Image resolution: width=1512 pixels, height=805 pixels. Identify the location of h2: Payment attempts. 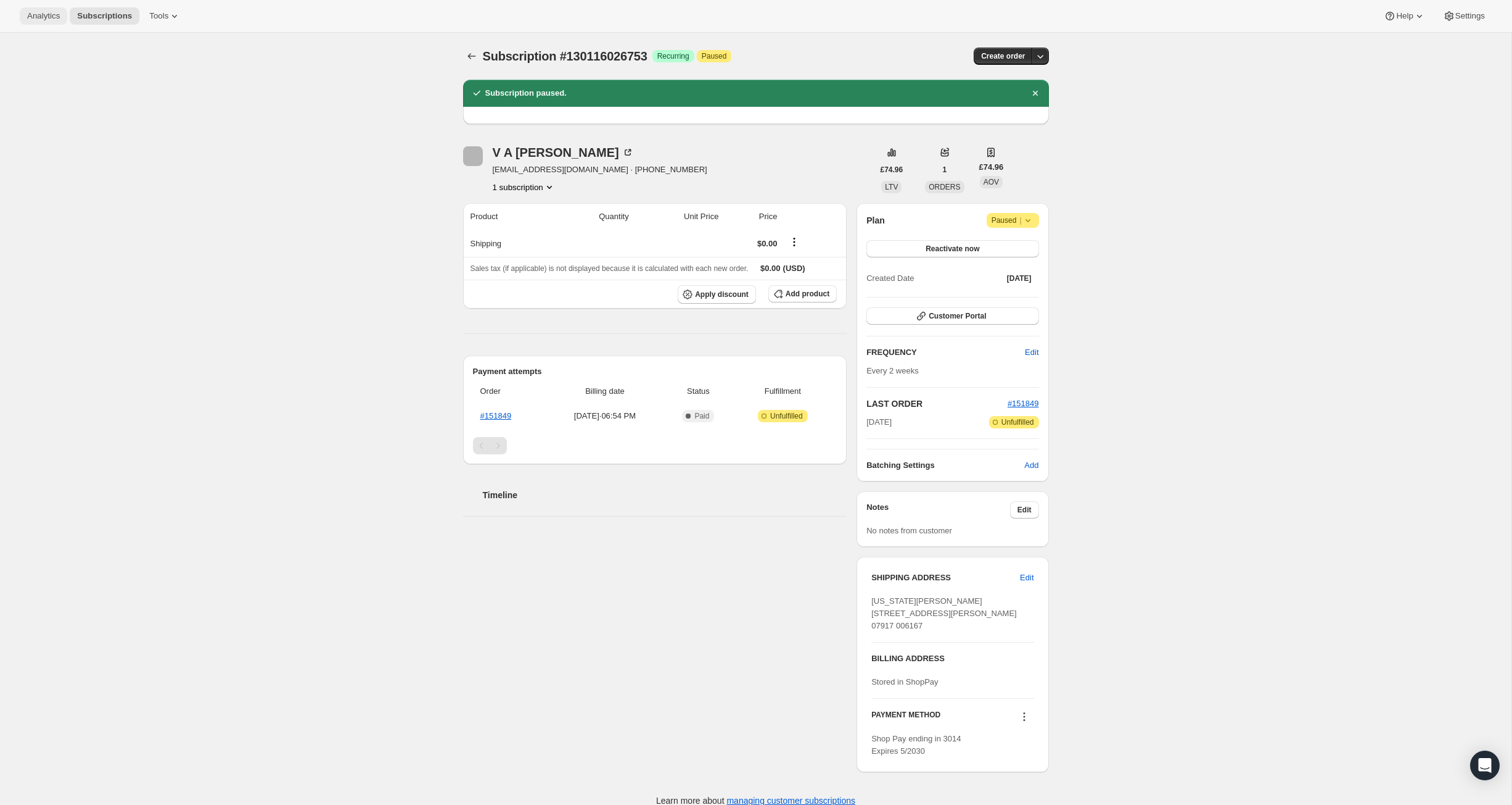
(655, 371).